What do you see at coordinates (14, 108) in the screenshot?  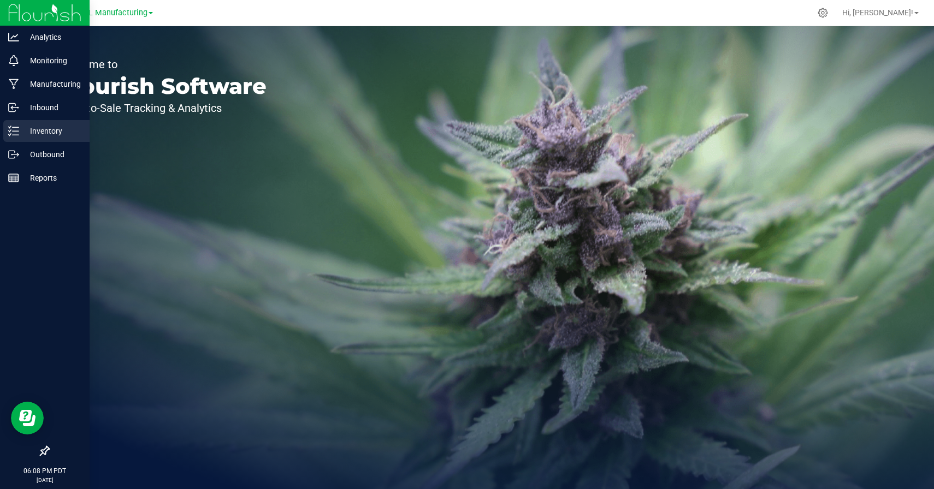 I see `inline-svg: Inbound` at bounding box center [14, 108].